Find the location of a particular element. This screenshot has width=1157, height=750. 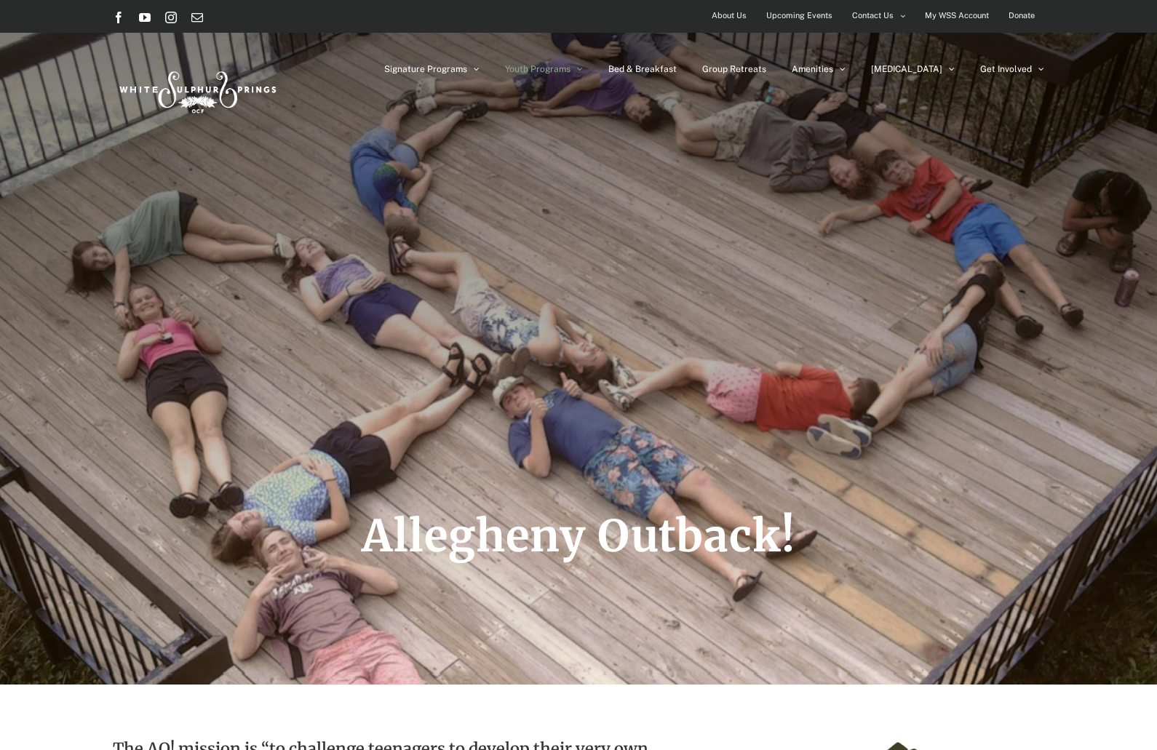

span: Allegheny Outback! is located at coordinates (579, 536).